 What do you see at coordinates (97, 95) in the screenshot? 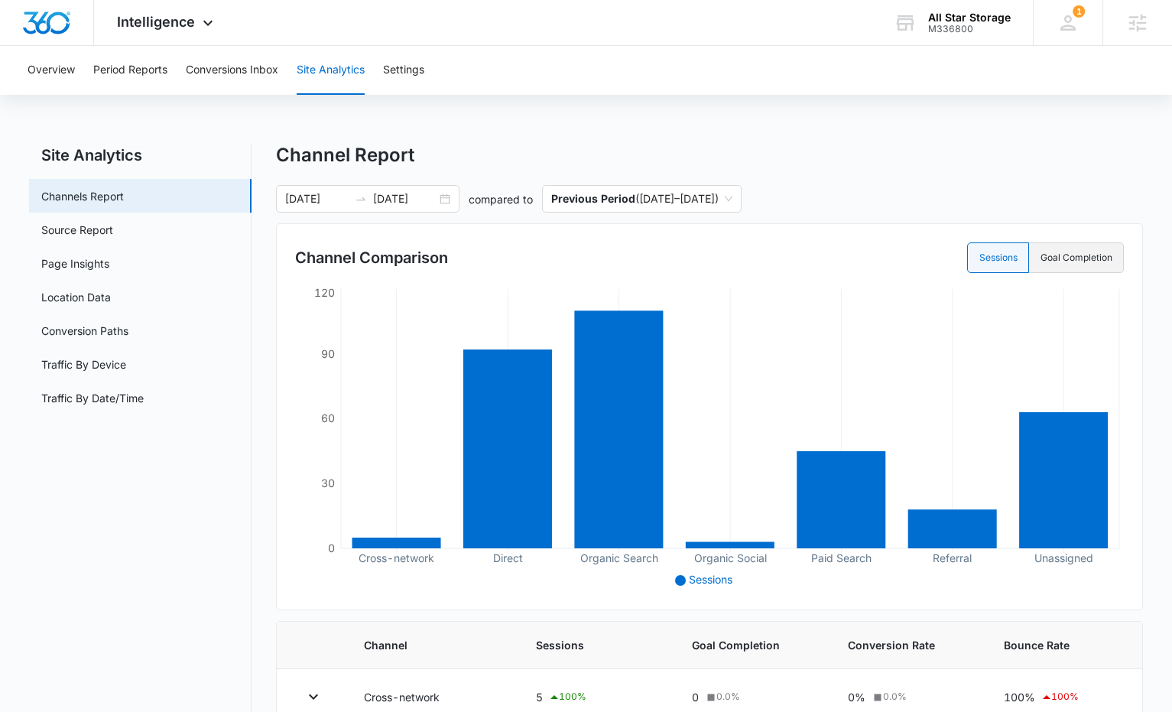
I see `div: Domain Overview` at bounding box center [97, 95].